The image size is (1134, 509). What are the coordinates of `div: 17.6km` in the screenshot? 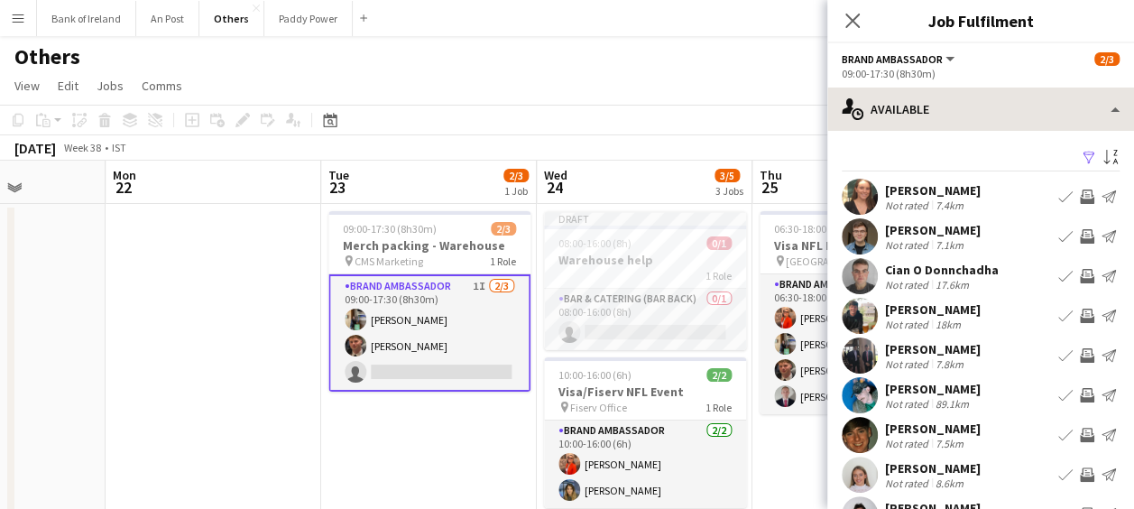 It's located at (952, 284).